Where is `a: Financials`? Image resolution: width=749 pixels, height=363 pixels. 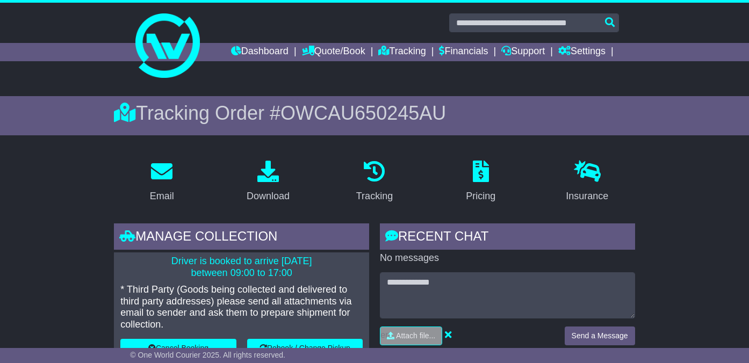
a: Financials is located at coordinates (463, 52).